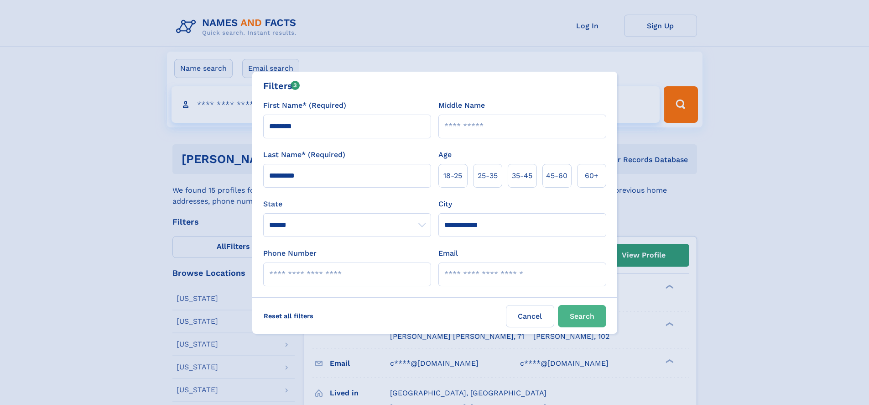 The image size is (869, 405). I want to click on div: Filters, so click(281, 86).